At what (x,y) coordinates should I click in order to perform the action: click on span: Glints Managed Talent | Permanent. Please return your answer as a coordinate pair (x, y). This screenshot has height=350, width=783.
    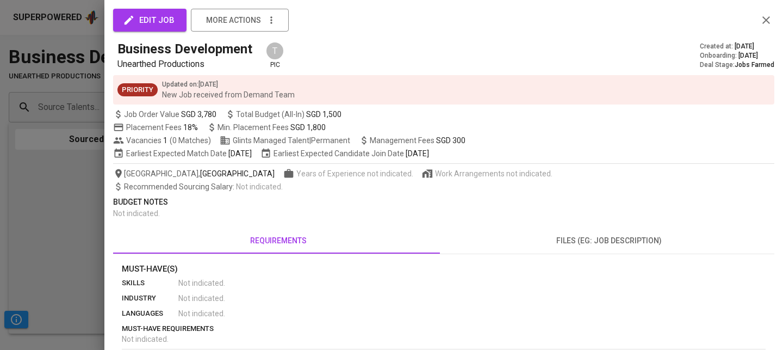
    Looking at the image, I should click on (285, 140).